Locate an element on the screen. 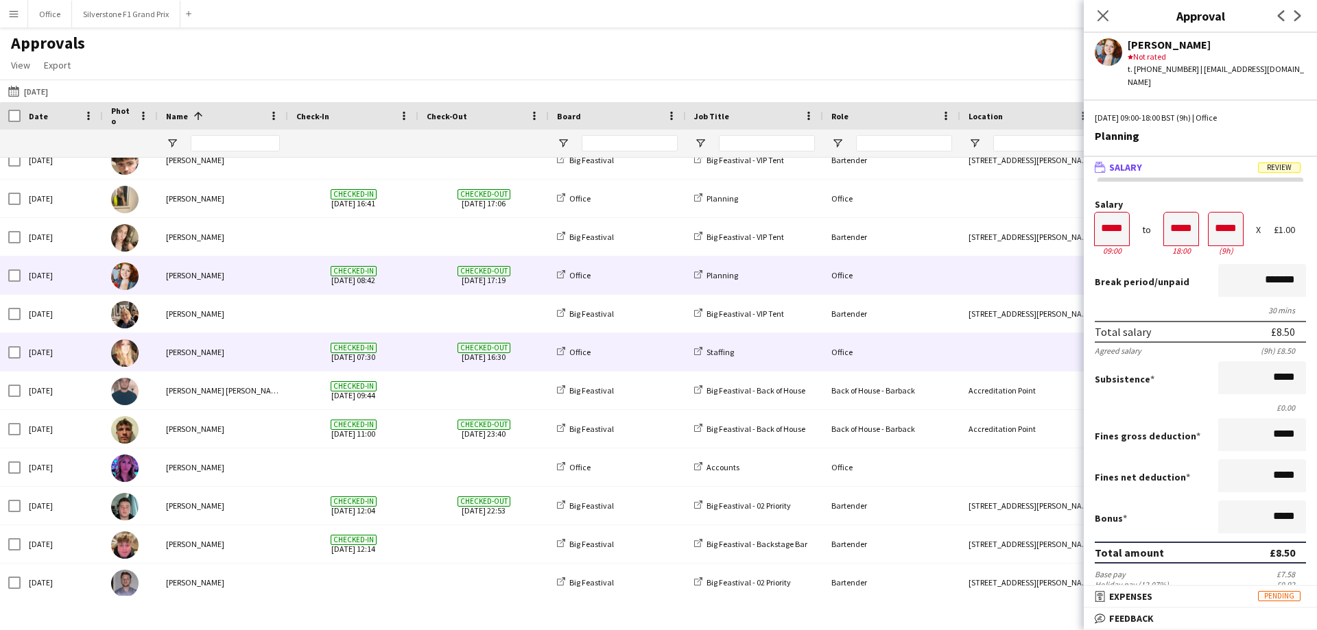 Image resolution: width=1317 pixels, height=630 pixels. div: £8.50 is located at coordinates (1282, 553).